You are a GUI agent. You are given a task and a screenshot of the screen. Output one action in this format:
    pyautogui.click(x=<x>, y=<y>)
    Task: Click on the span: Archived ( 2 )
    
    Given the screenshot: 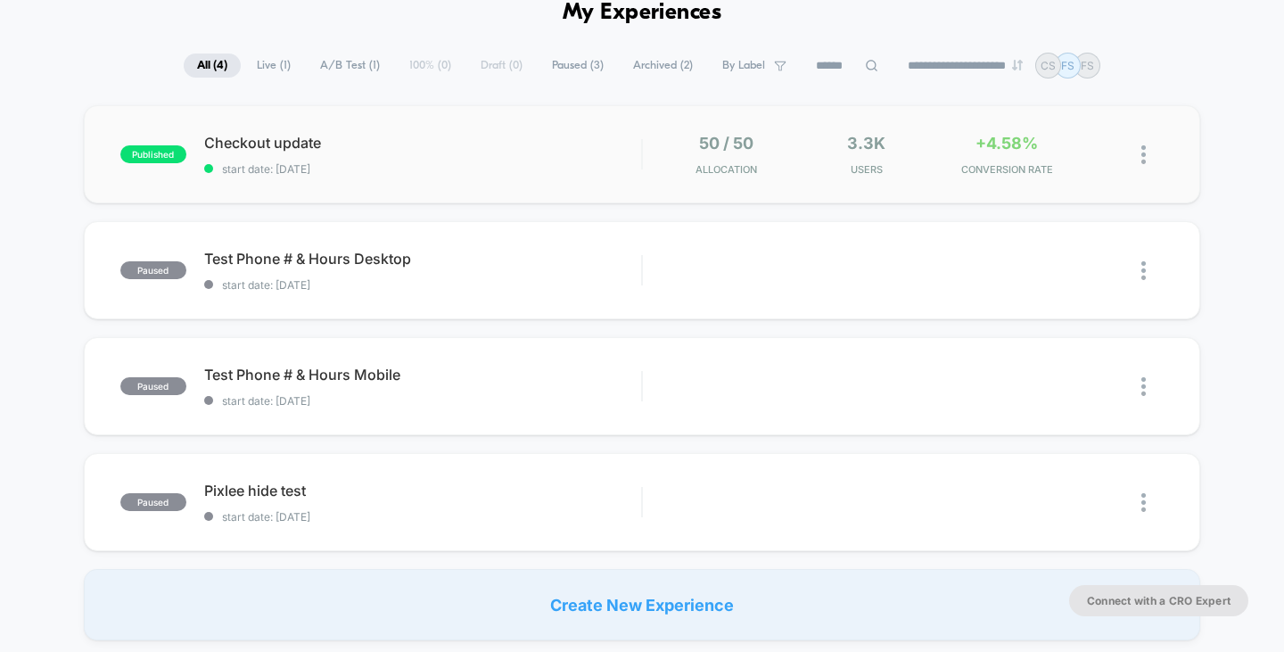 What is the action you would take?
    pyautogui.click(x=662, y=65)
    